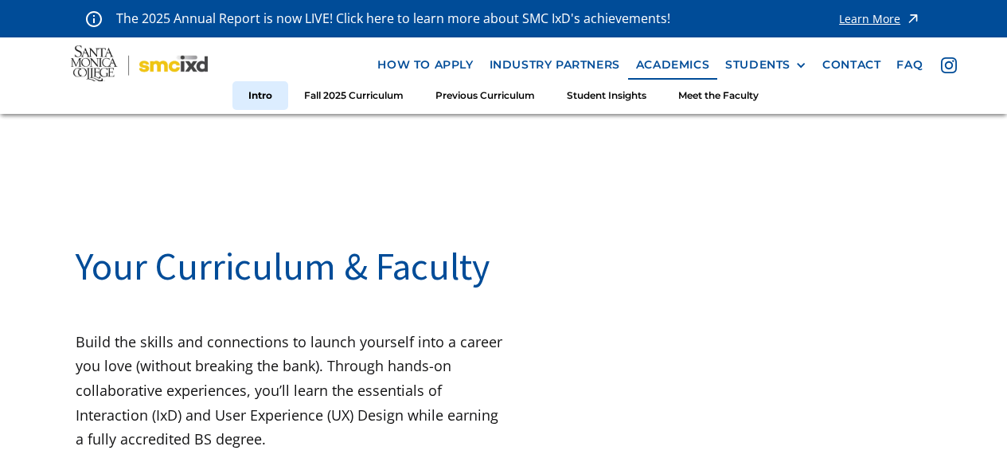  What do you see at coordinates (606, 95) in the screenshot?
I see `a: Student Insights` at bounding box center [606, 95].